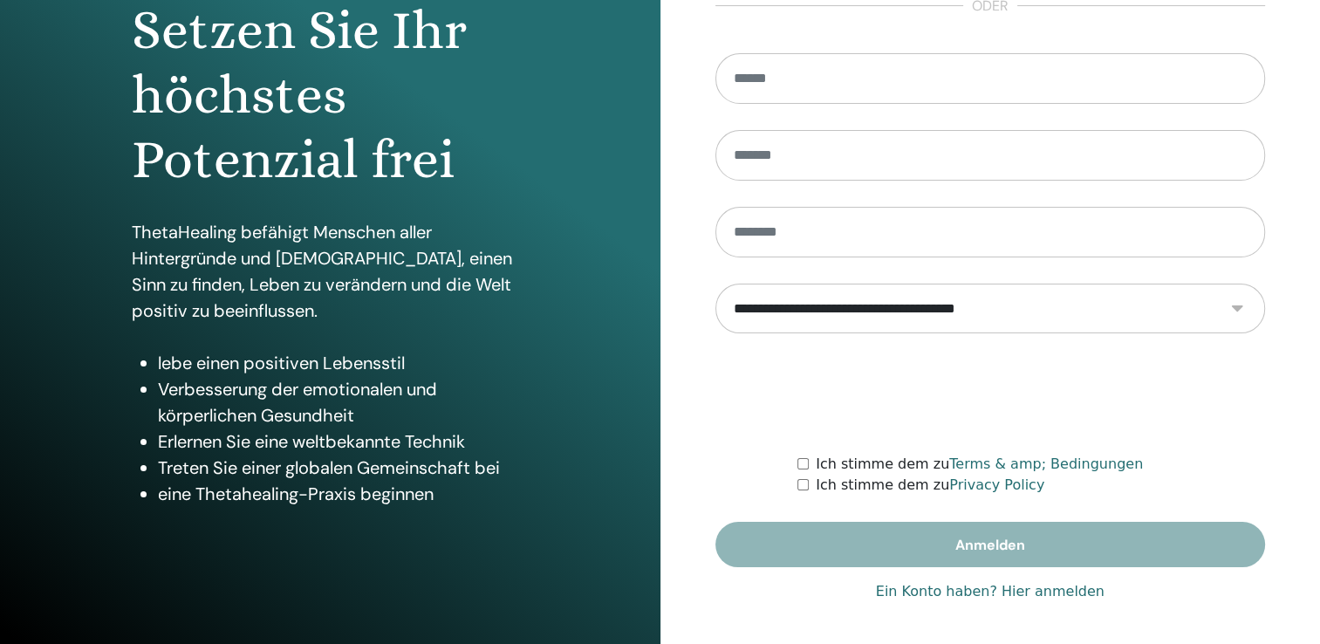 The image size is (1320, 644). I want to click on li: eine Thetahealing-Praxis beginnen, so click(343, 494).